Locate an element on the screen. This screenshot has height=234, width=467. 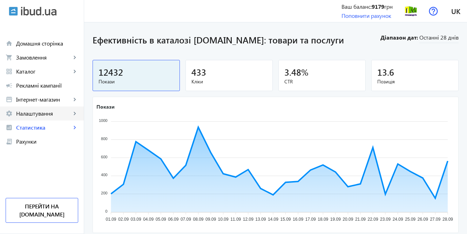
span: Домашня сторінка is located at coordinates (47, 43).